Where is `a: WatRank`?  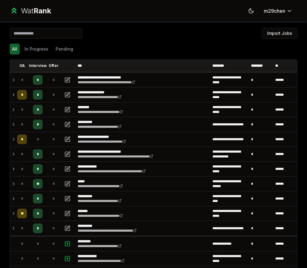 a: WatRank is located at coordinates (30, 11).